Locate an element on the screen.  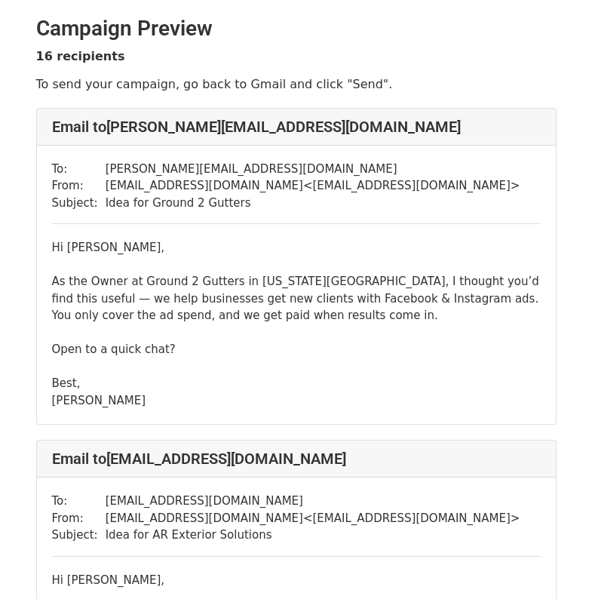
h2: Campaign Preview is located at coordinates (296, 29).